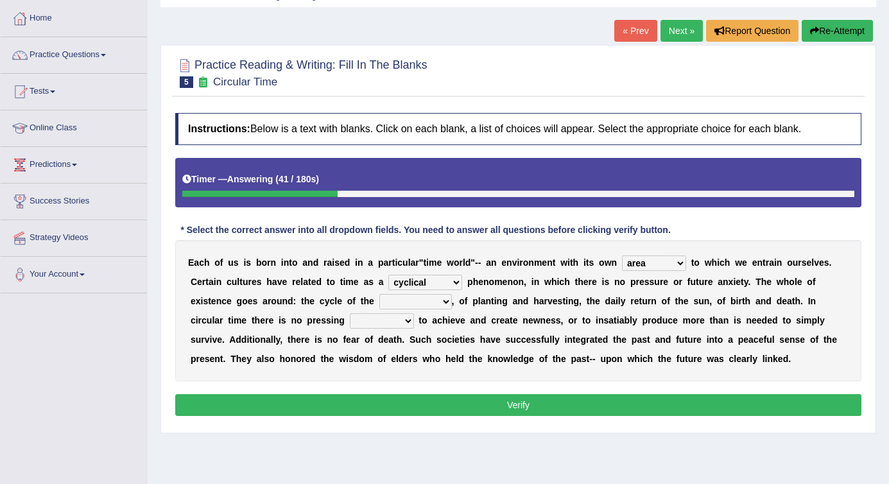 This screenshot has width=889, height=484. What do you see at coordinates (746, 282) in the screenshot?
I see `b: y` at bounding box center [746, 282].